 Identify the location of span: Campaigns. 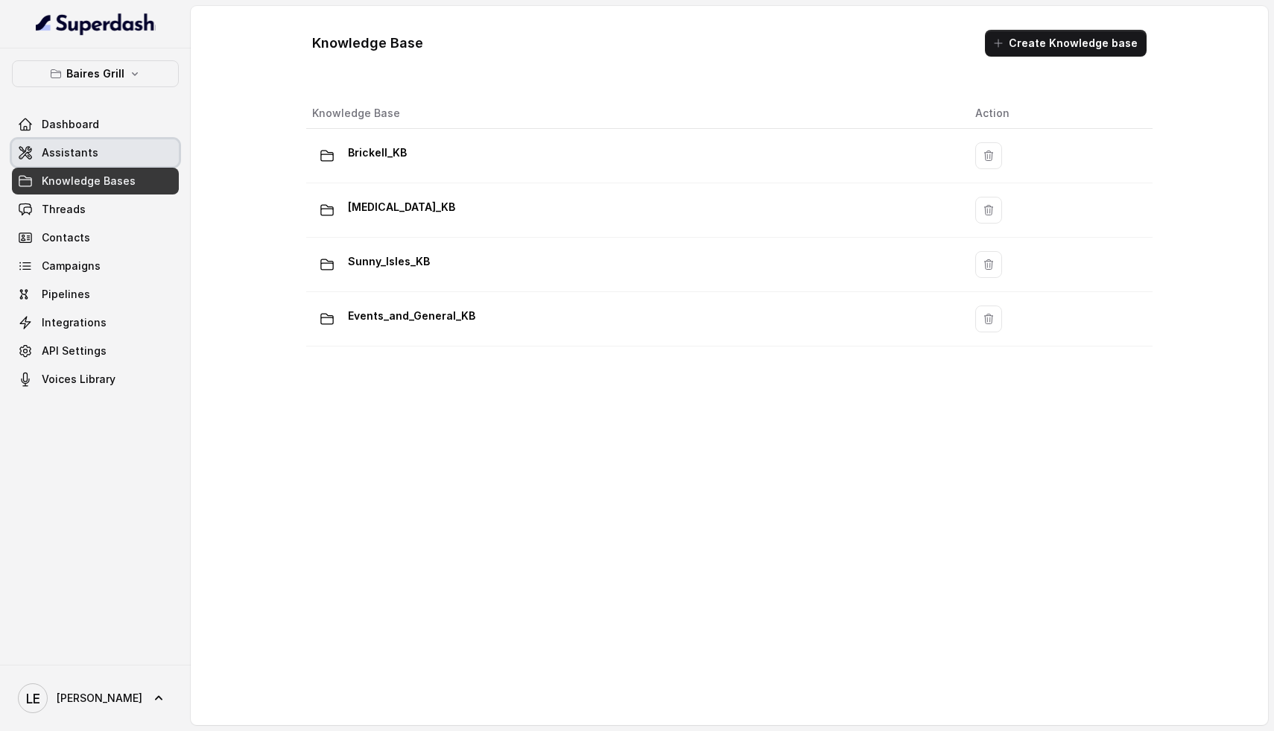
(71, 266).